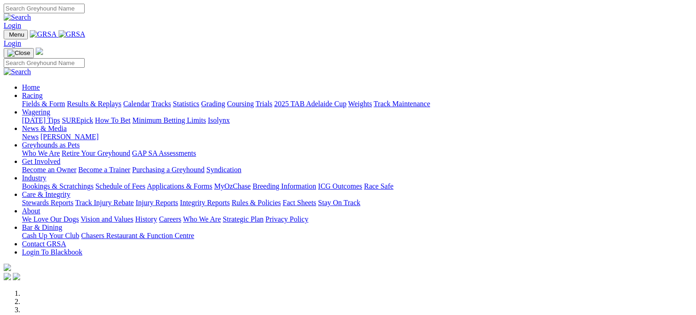 The width and height of the screenshot is (696, 315). I want to click on a: Stewards Reports, so click(48, 202).